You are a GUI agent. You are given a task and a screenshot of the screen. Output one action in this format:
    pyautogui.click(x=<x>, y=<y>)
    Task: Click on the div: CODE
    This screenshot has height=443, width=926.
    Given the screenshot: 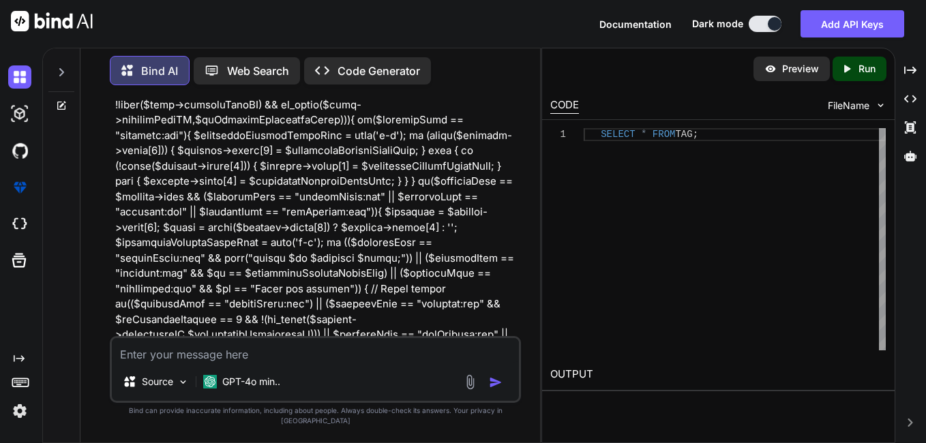 What is the action you would take?
    pyautogui.click(x=565, y=106)
    